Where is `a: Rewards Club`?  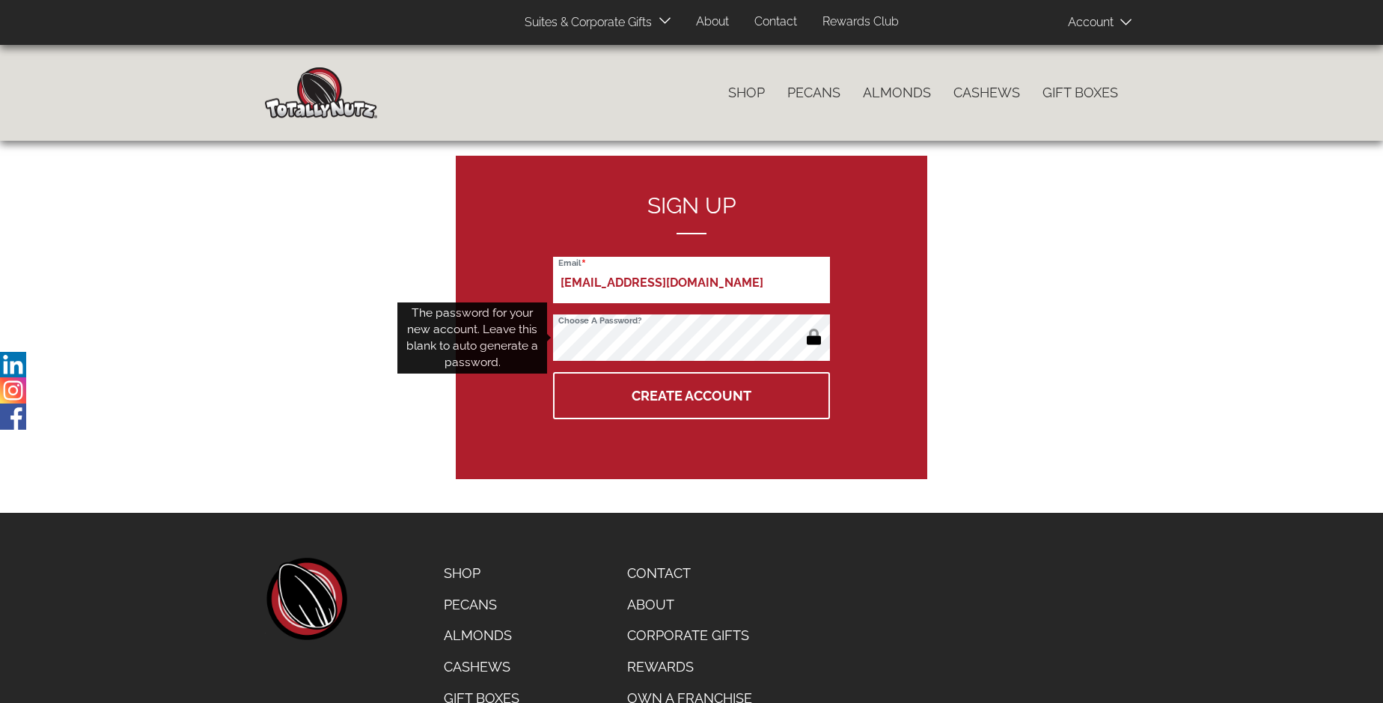
a: Rewards Club is located at coordinates (860, 22).